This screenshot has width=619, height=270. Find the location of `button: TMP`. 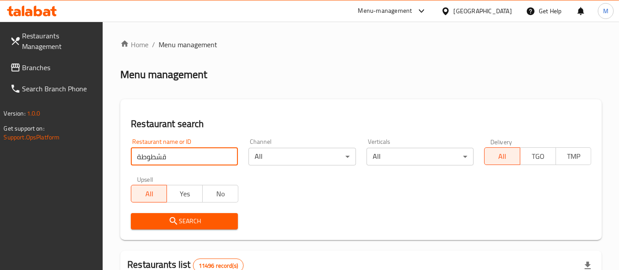

button: TMP is located at coordinates (574, 156).